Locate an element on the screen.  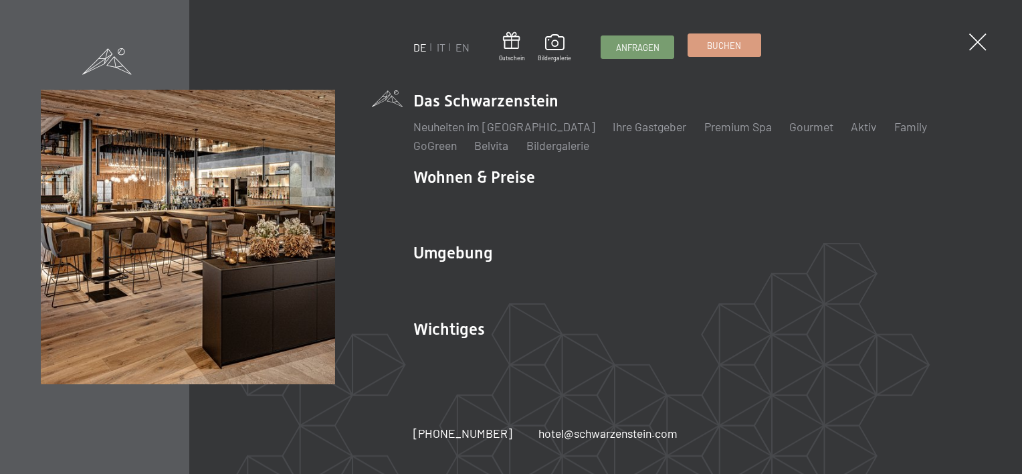
a: Aktiv is located at coordinates (864, 126).